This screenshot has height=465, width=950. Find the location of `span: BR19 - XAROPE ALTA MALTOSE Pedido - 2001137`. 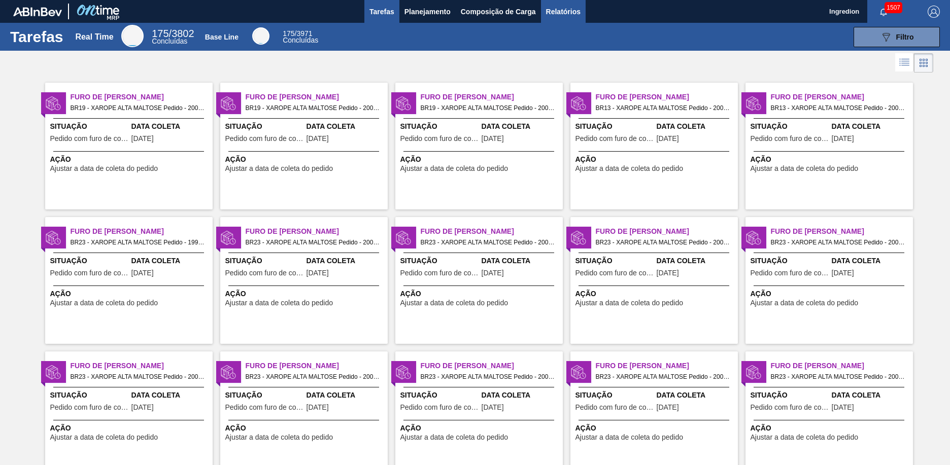

span: BR19 - XAROPE ALTA MALTOSE Pedido - 2001137 is located at coordinates (488, 108).